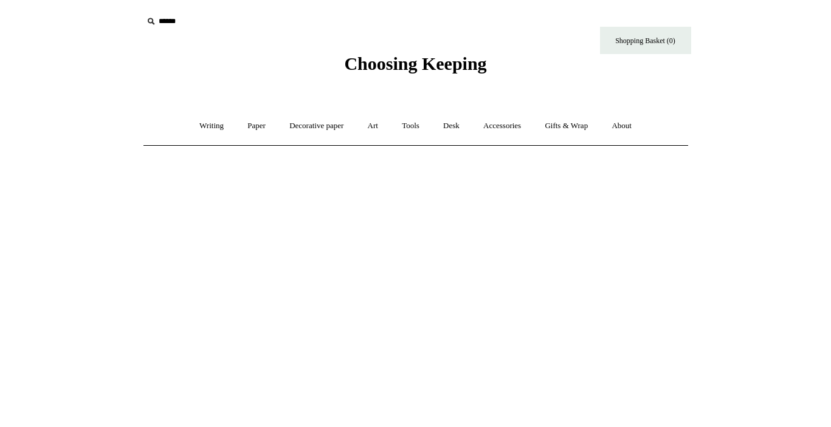 The image size is (831, 427). I want to click on a: Paper, so click(256, 126).